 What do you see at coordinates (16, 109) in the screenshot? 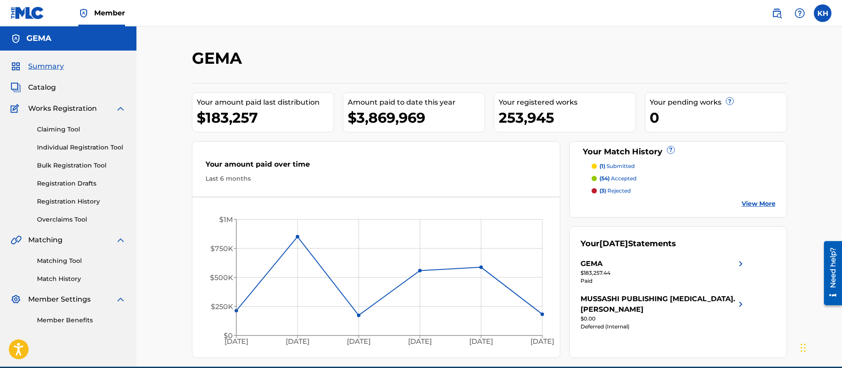
I see `img: Works Registration` at bounding box center [16, 109].